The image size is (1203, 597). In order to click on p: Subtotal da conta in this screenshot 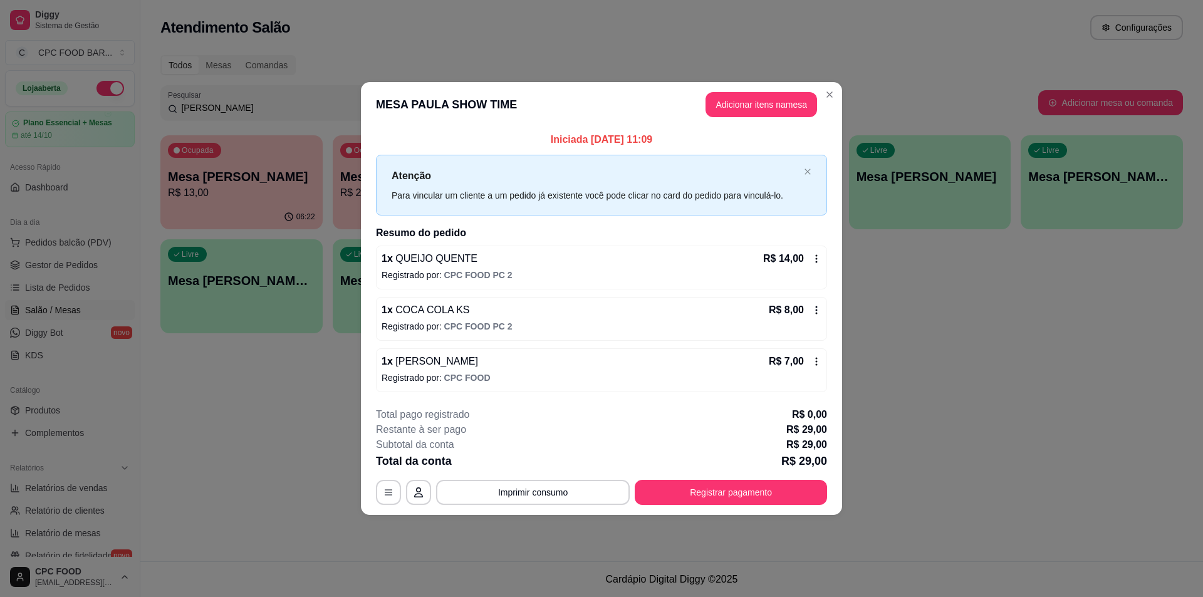, I will do `click(415, 445)`.